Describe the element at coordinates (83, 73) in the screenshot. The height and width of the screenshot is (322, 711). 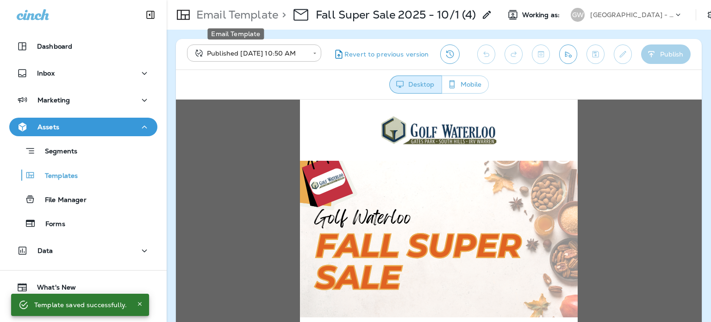
I see `button: Inbox` at that location.